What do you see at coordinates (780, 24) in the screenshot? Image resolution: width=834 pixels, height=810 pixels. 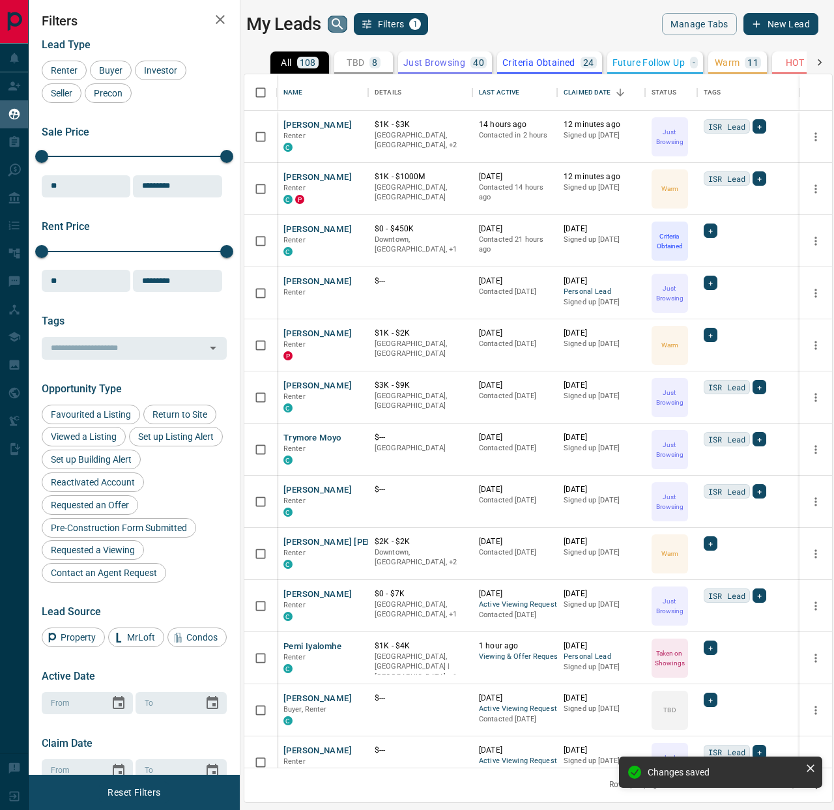 I see `button: New Lead` at bounding box center [780, 24].